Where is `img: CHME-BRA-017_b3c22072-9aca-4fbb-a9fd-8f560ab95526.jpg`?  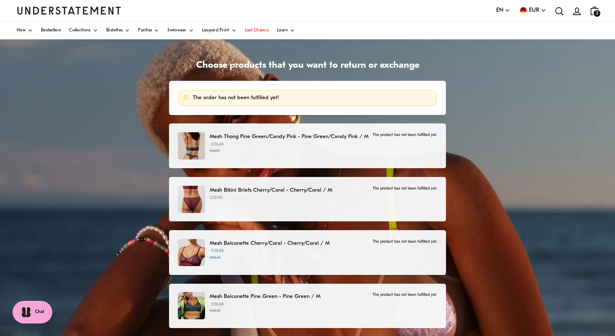 img: CHME-BRA-017_b3c22072-9aca-4fbb-a9fd-8f560ab95526.jpg is located at coordinates (191, 252).